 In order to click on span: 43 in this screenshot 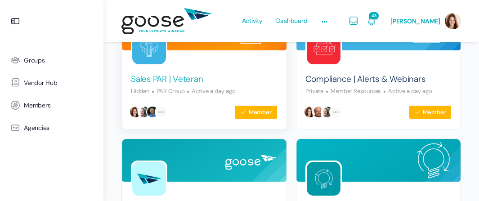, I will do `click(374, 16)`.